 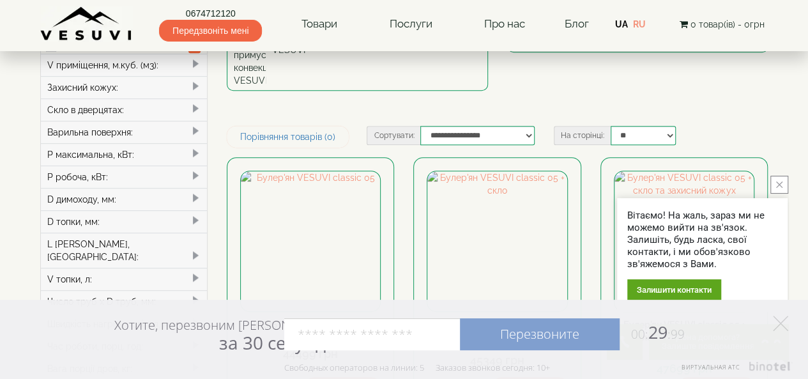 What do you see at coordinates (582, 135) in the screenshot?
I see `label: На сторінці:` at bounding box center [582, 135].